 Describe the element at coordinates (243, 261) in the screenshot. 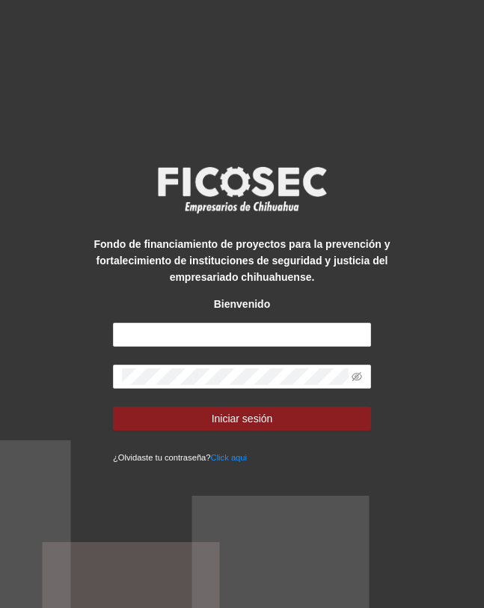

I see `strong: Fondo de financiamiento de proyectos para la prevención y fortalecimiento de instituciones de seg...` at that location.